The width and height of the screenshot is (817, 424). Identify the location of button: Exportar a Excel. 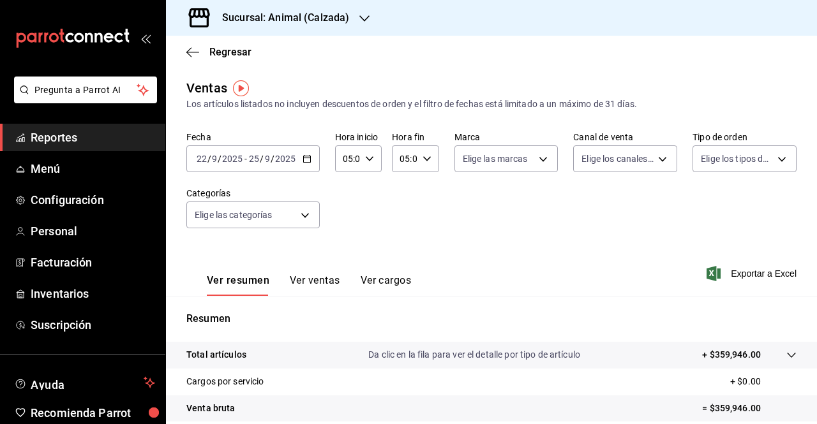
(752, 274).